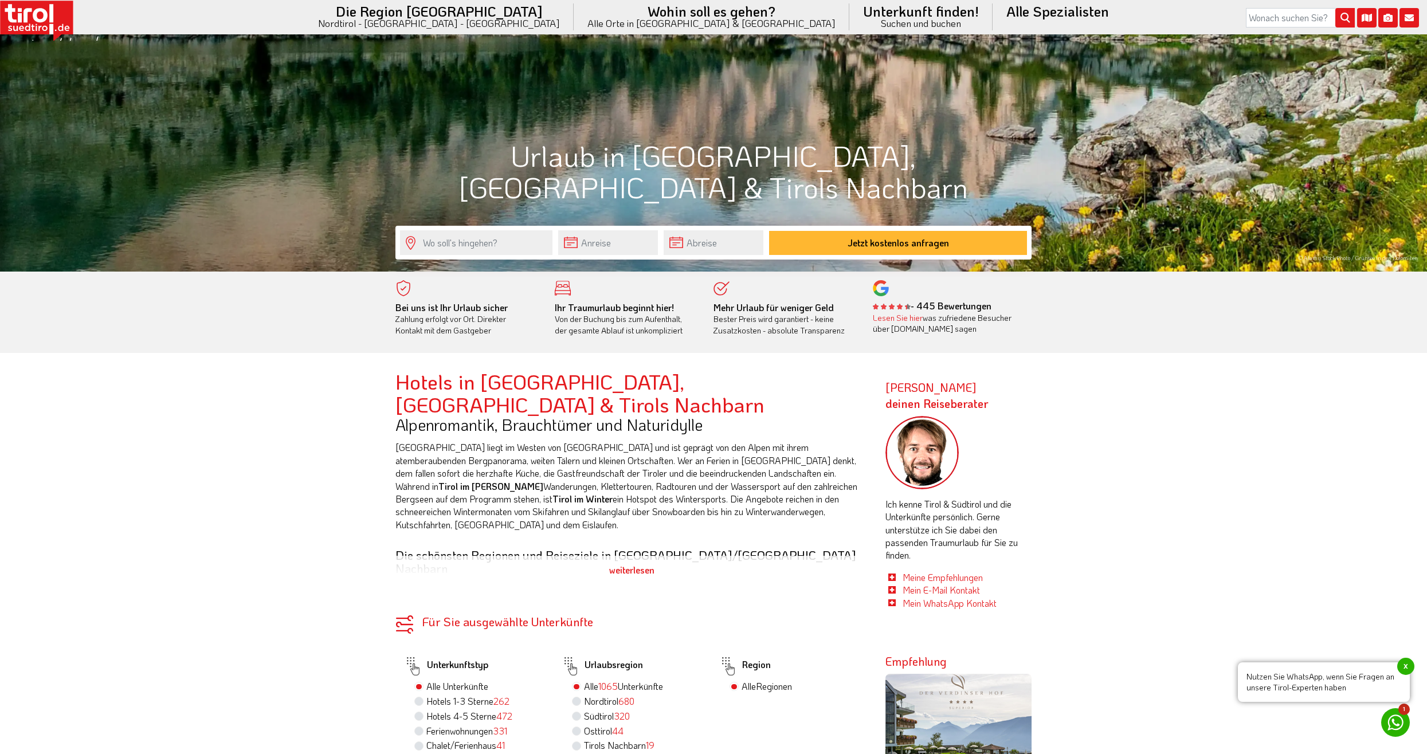  Describe the element at coordinates (1367, 18) in the screenshot. I see `i: Karte öffnen` at that location.